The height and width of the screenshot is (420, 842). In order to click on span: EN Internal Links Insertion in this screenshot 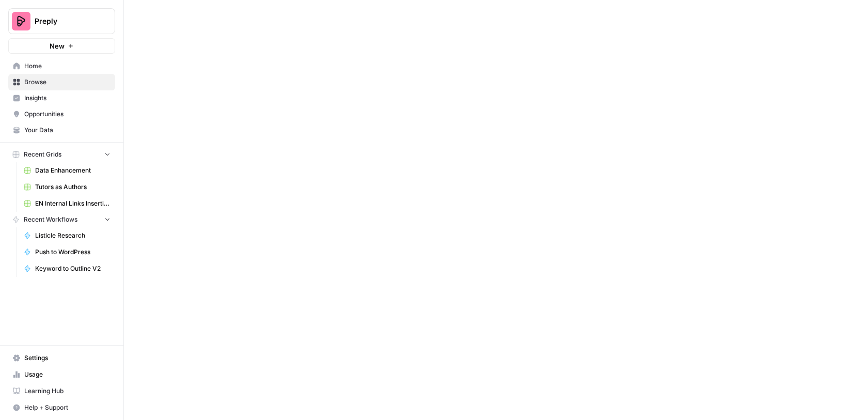, I will do `click(73, 203)`.